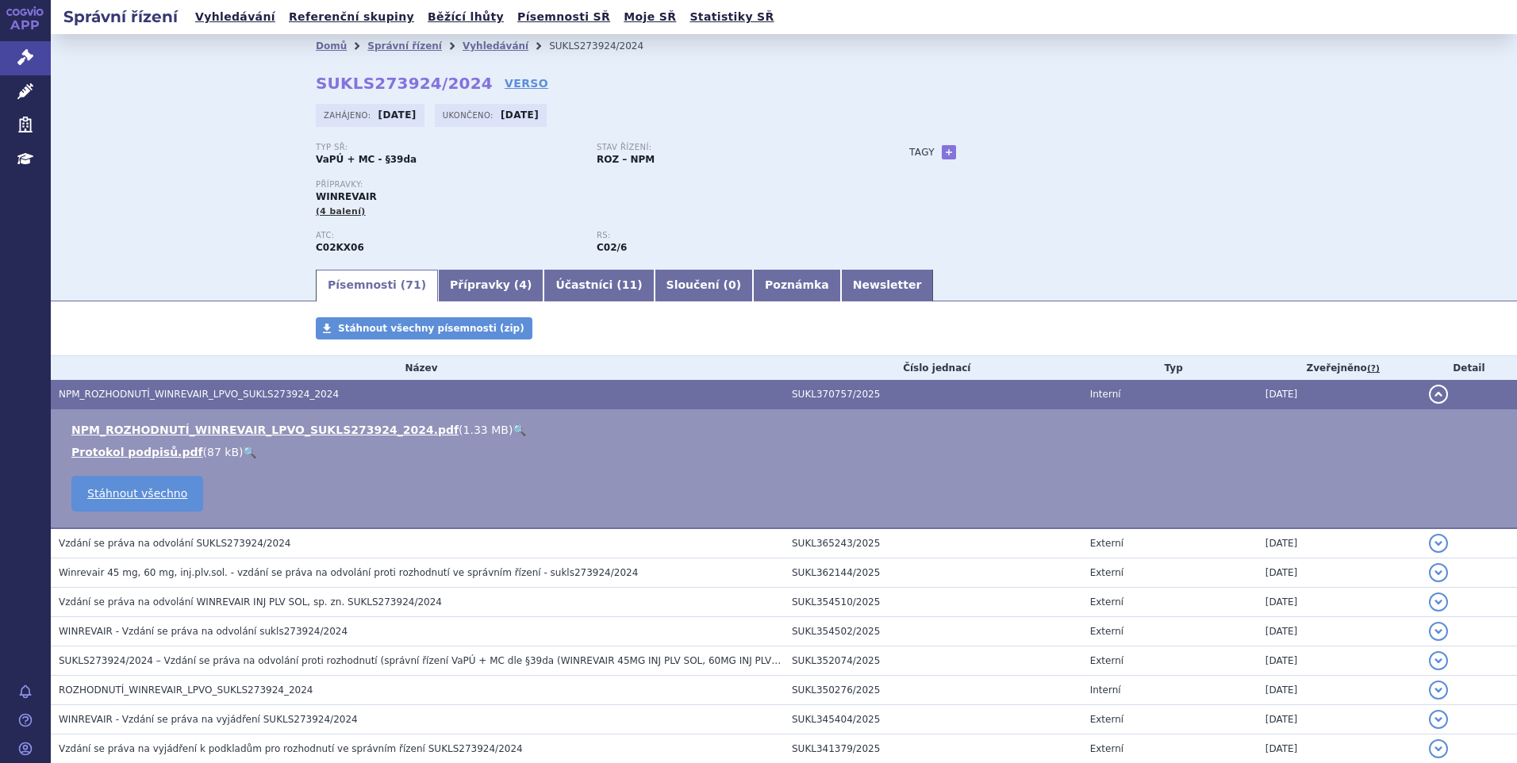  I want to click on span: NPM_ROZHODNUTÍ_WINREVAIR_LPVO_SUKLS273924_2024, so click(198, 394).